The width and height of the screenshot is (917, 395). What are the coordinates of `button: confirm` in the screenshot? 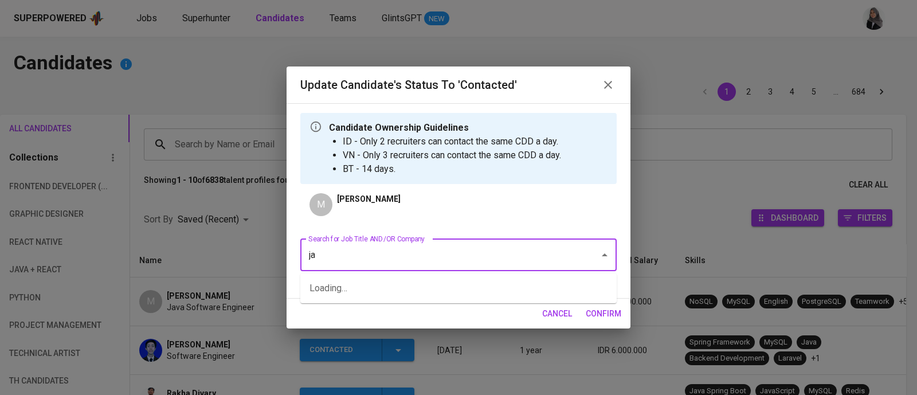 It's located at (604, 314).